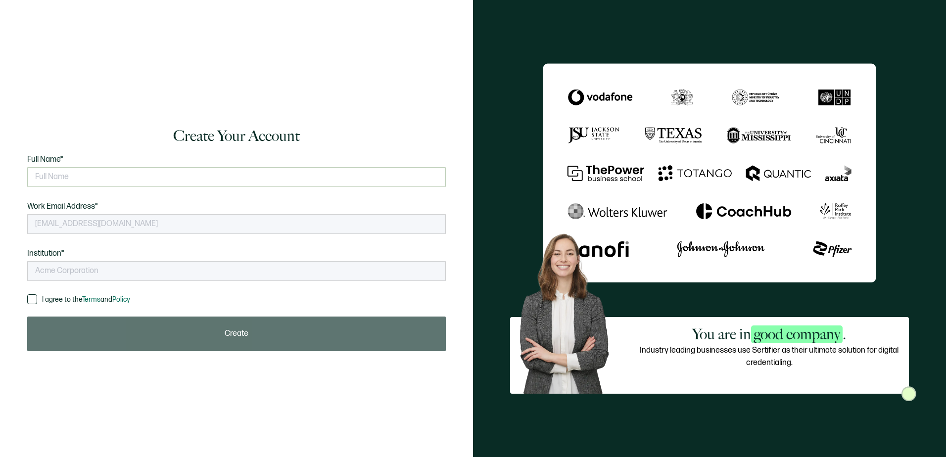  Describe the element at coordinates (121, 299) in the screenshot. I see `a: Policy` at that location.